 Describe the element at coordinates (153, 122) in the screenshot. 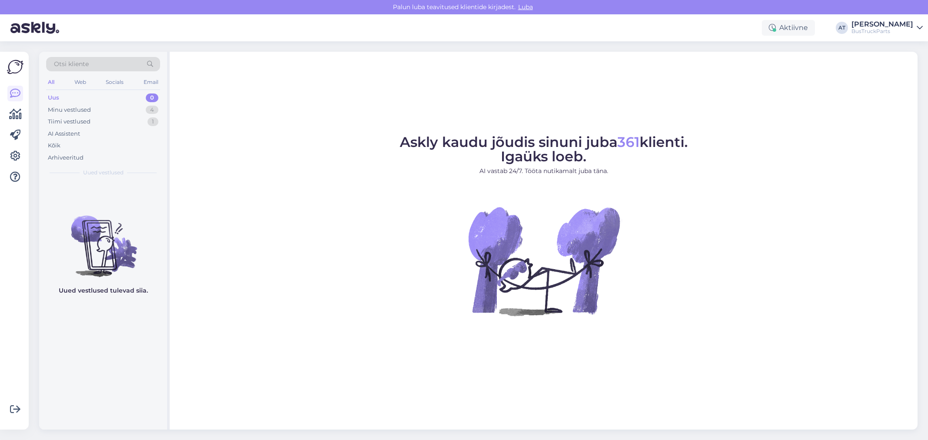

I see `div: 1` at that location.